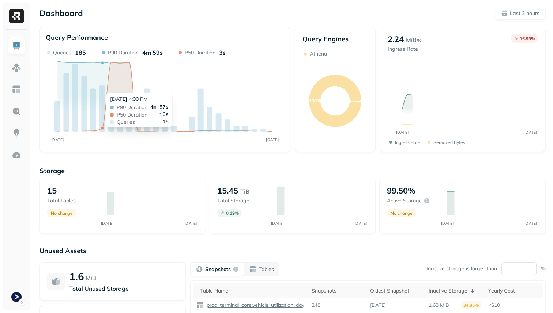 The image size is (553, 313). I want to click on img: table, so click(200, 306).